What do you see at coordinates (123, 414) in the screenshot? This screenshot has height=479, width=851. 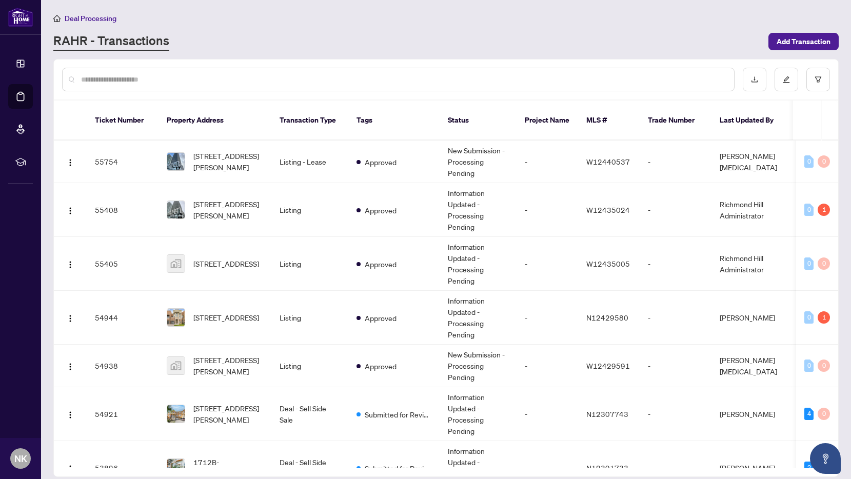 I see `td: 54921` at bounding box center [123, 414].